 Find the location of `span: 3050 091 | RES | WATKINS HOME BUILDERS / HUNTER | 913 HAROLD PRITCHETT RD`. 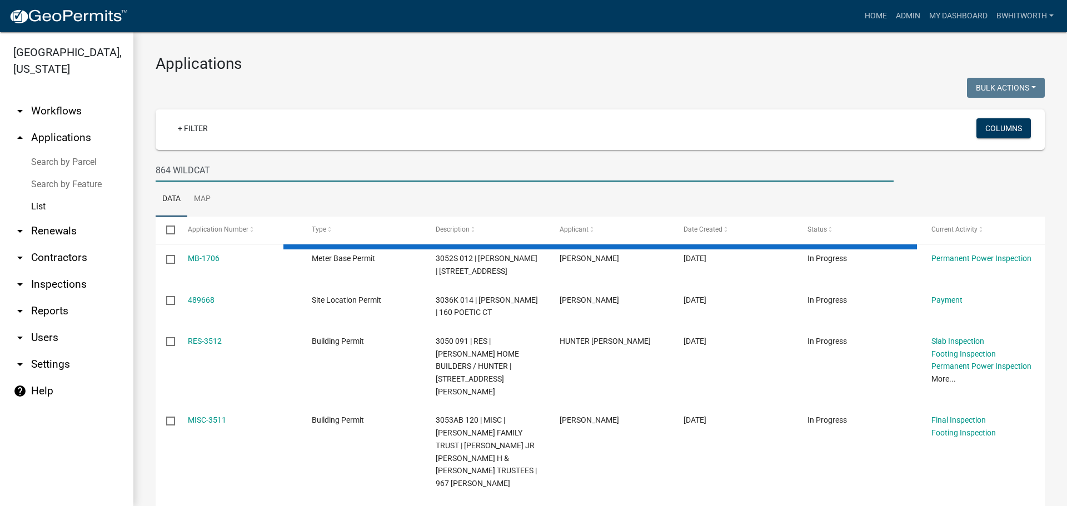

span: 3050 091 | RES | WATKINS HOME BUILDERS / HUNTER | 913 HAROLD PRITCHETT RD is located at coordinates (477, 366).